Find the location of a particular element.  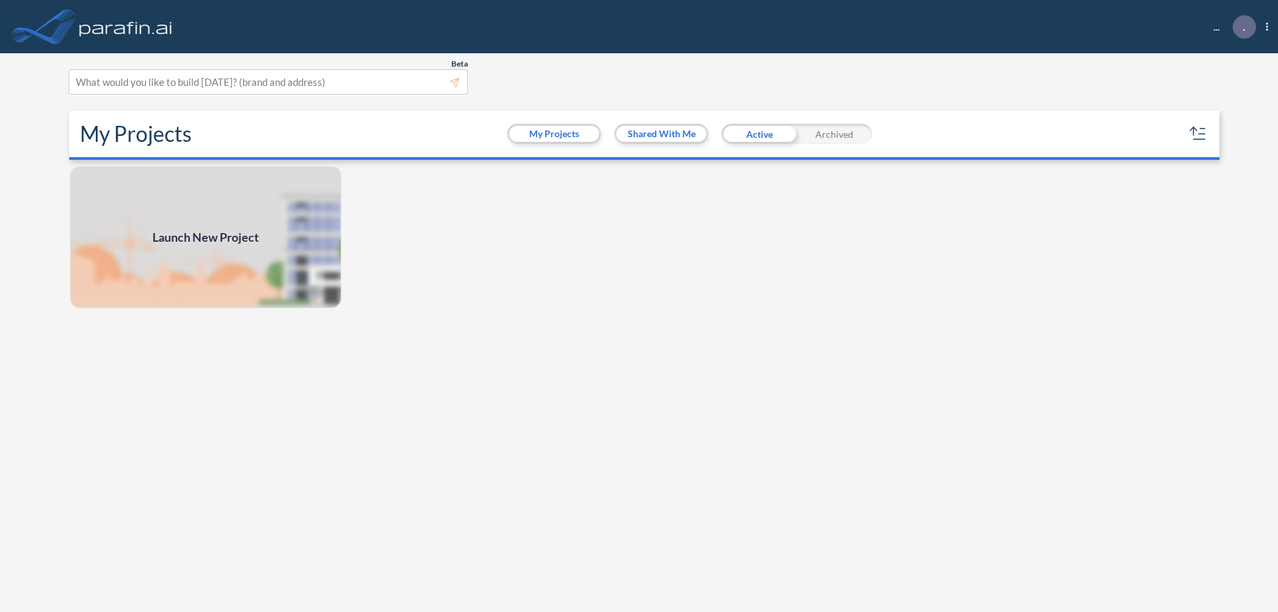

h2: My Projects is located at coordinates (136, 134).